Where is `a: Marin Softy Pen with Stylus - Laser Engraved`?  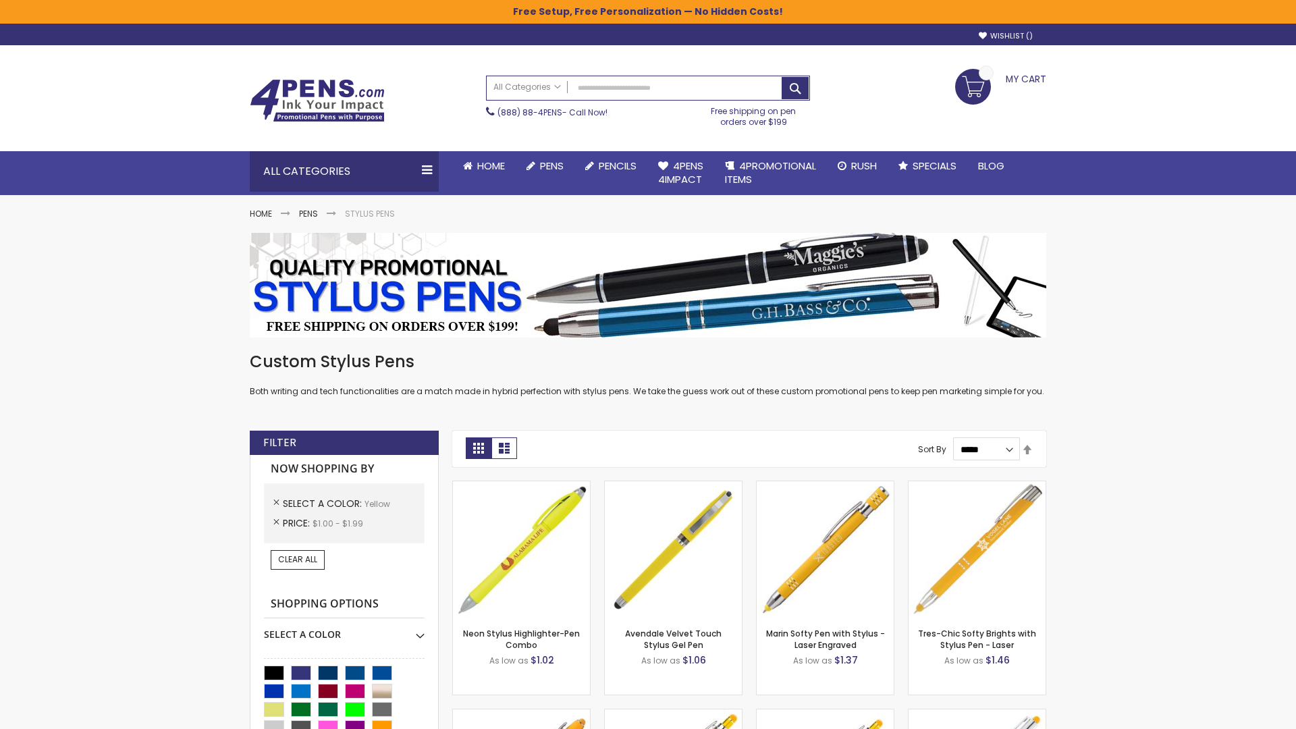 a: Marin Softy Pen with Stylus - Laser Engraved is located at coordinates (826, 639).